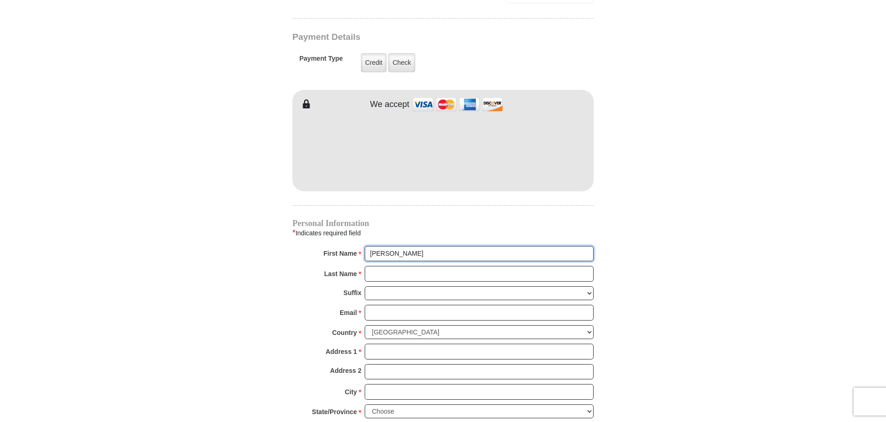 This screenshot has height=422, width=886. What do you see at coordinates (340, 254) in the screenshot?
I see `strong: First Name` at bounding box center [340, 254].